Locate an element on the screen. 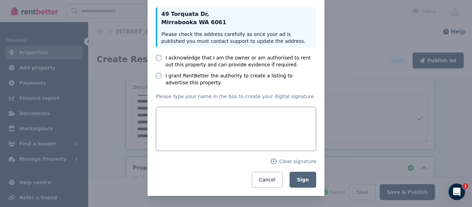 The height and width of the screenshot is (207, 472). label: I acknowledge that I am the owner or am authorised to rent out this property and can provide evid... is located at coordinates (241, 61).